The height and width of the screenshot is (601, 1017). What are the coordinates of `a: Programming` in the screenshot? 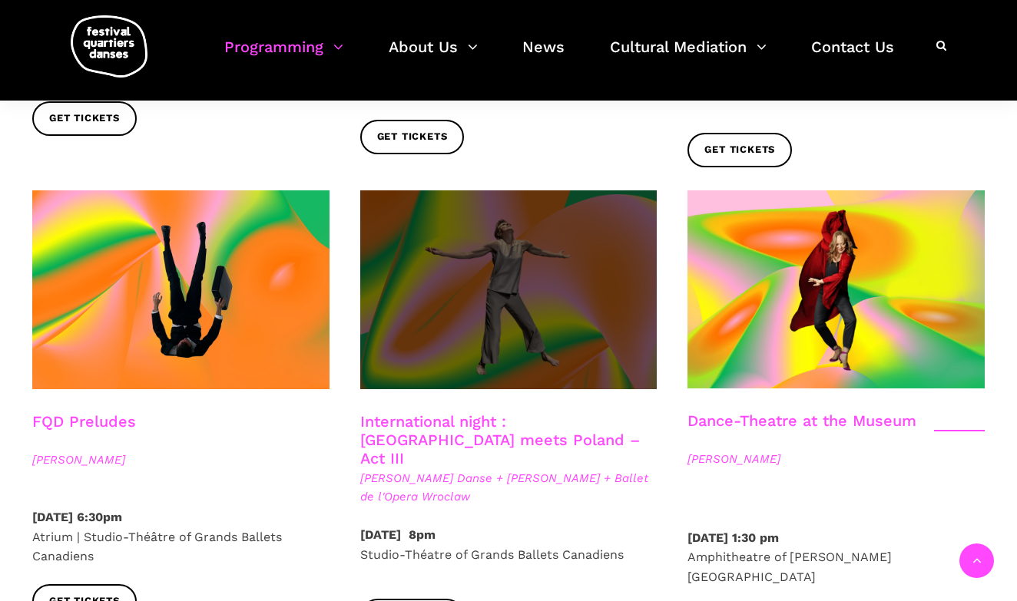 It's located at (283, 56).